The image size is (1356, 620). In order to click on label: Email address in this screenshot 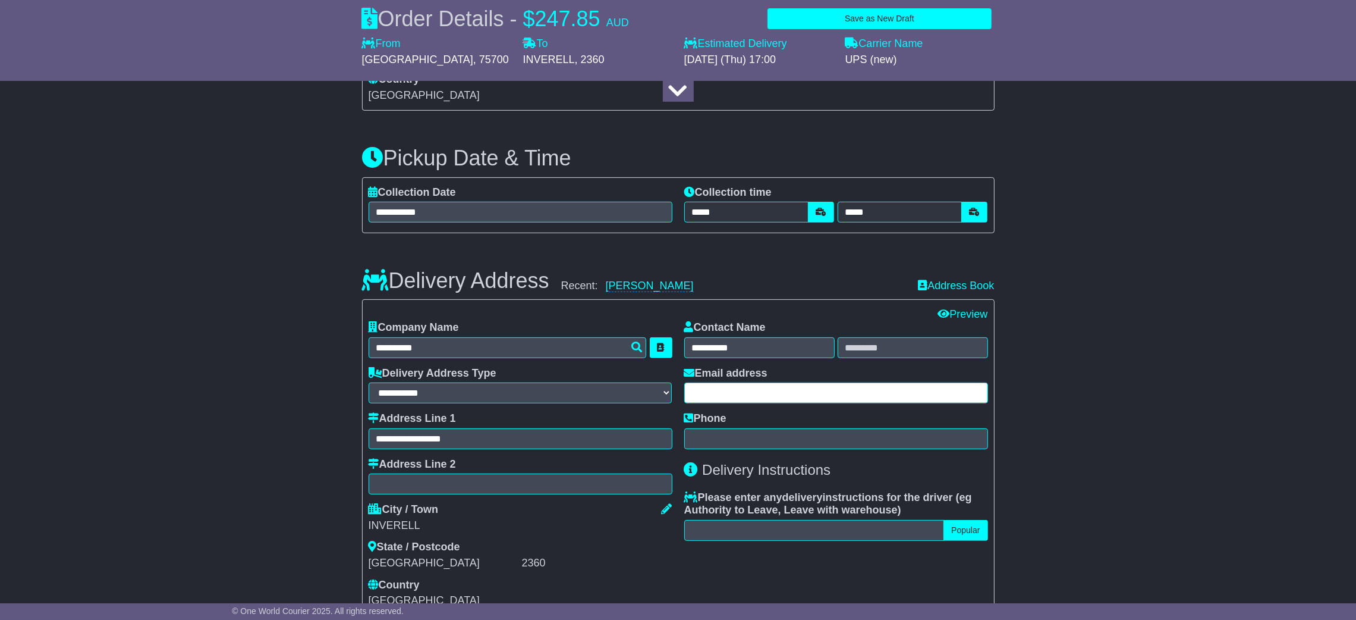, I will do `click(726, 373)`.